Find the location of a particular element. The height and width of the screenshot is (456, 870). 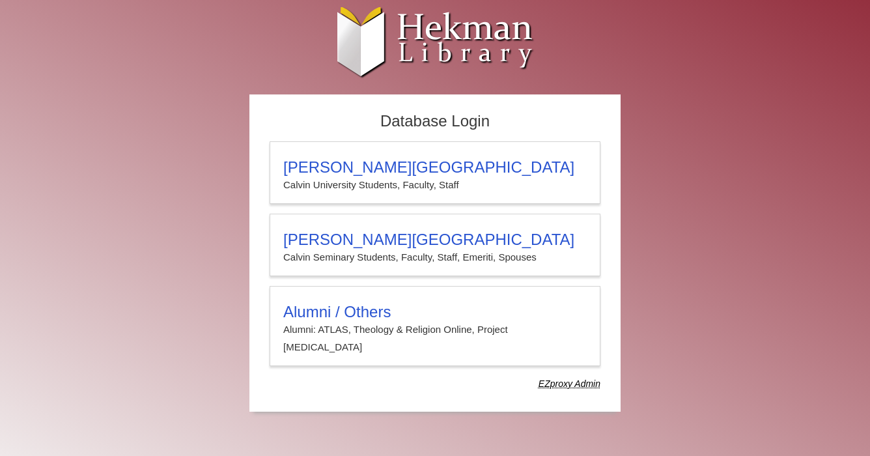

h3: Alumni / Others is located at coordinates (435, 312).